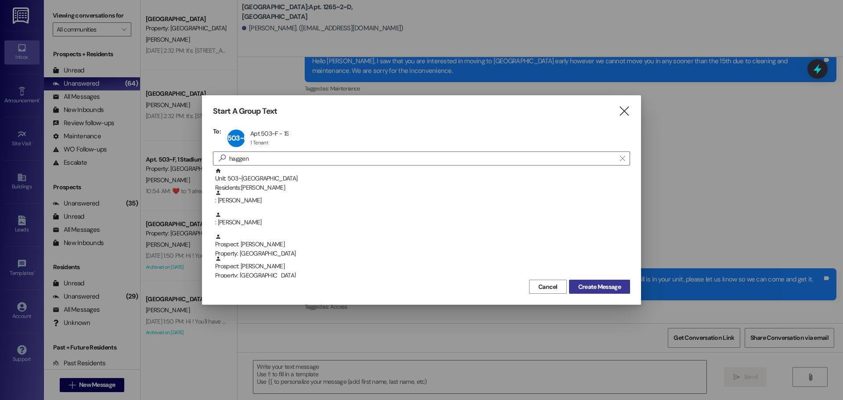 The height and width of the screenshot is (400, 843). I want to click on div: 1 Tenant, so click(259, 143).